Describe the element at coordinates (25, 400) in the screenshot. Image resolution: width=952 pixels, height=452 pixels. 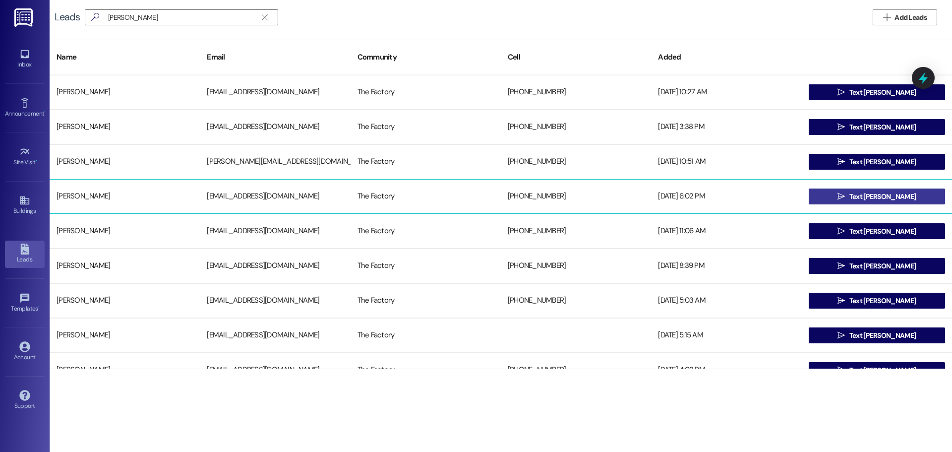
I see `a: Support` at that location.